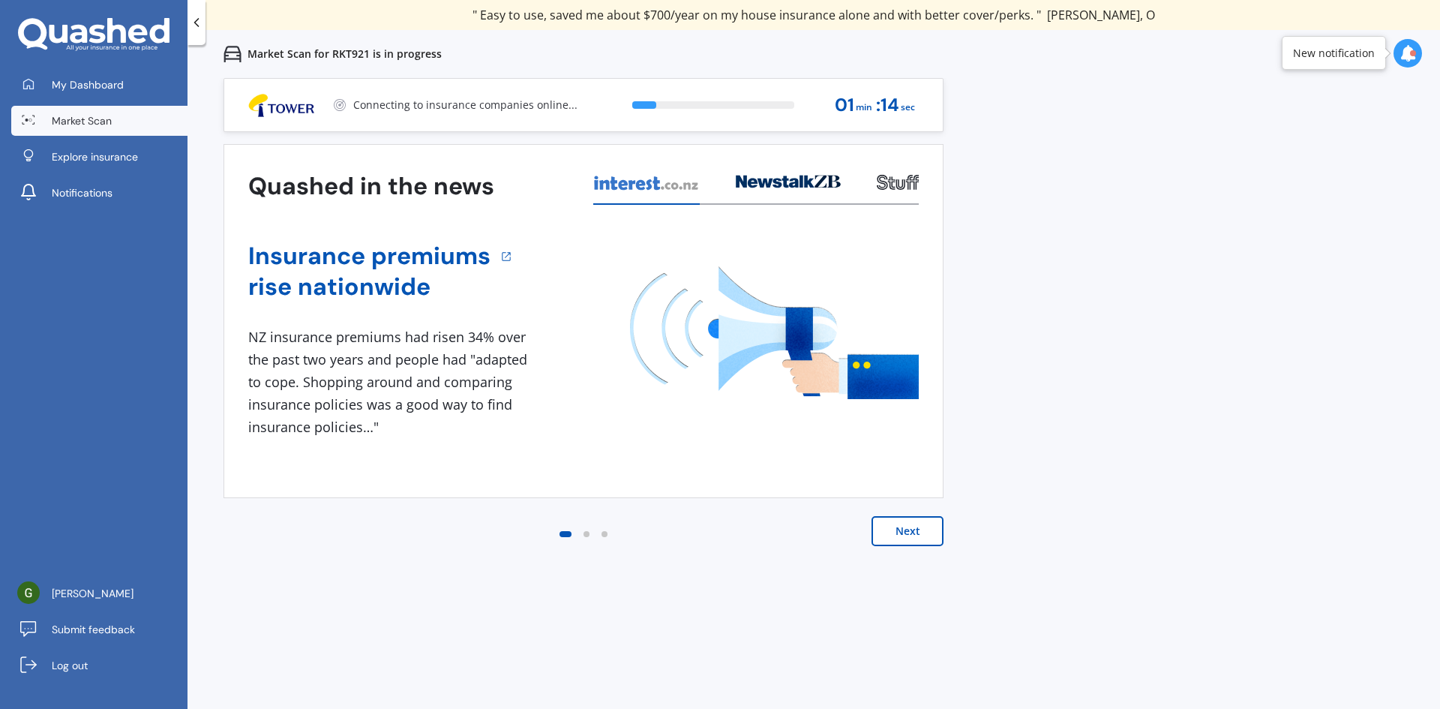 The image size is (1440, 709). Describe the element at coordinates (233, 54) in the screenshot. I see `img: car.f15378c7a67c060ca3f3.svg` at that location.